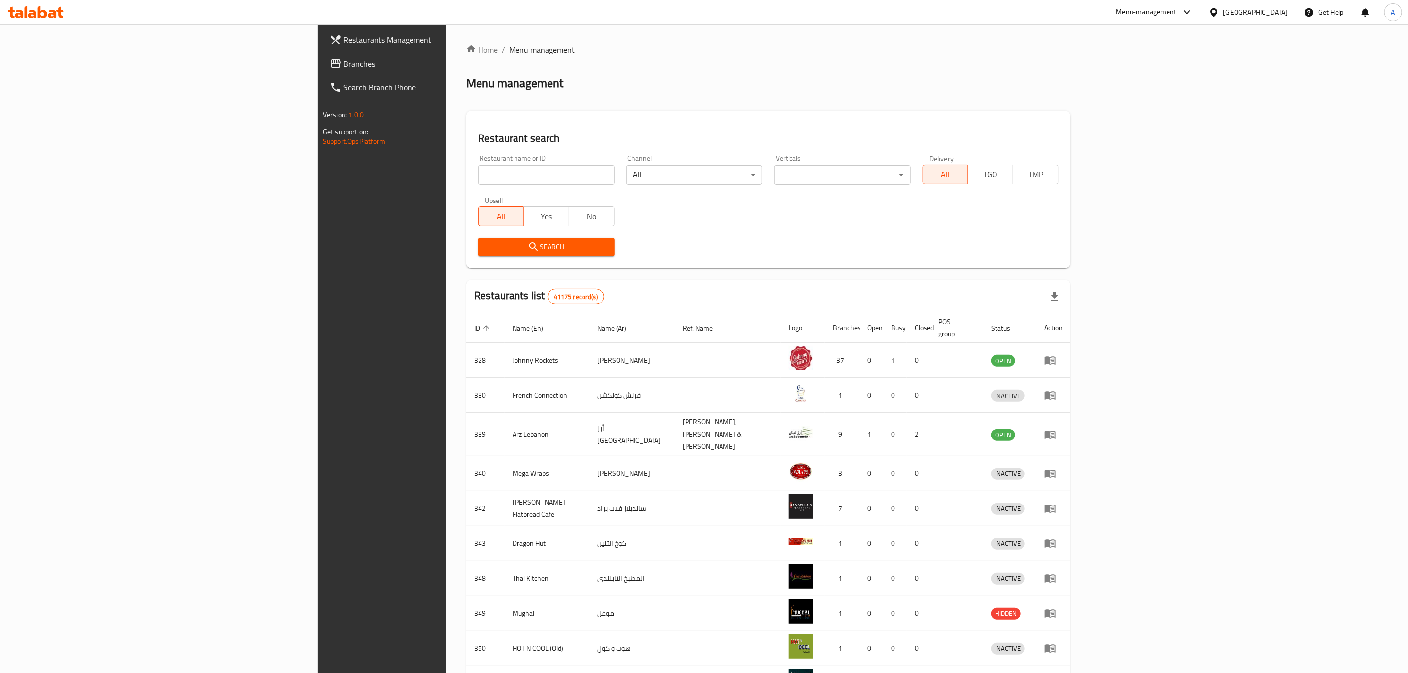  I want to click on th: Action, so click(1053, 328).